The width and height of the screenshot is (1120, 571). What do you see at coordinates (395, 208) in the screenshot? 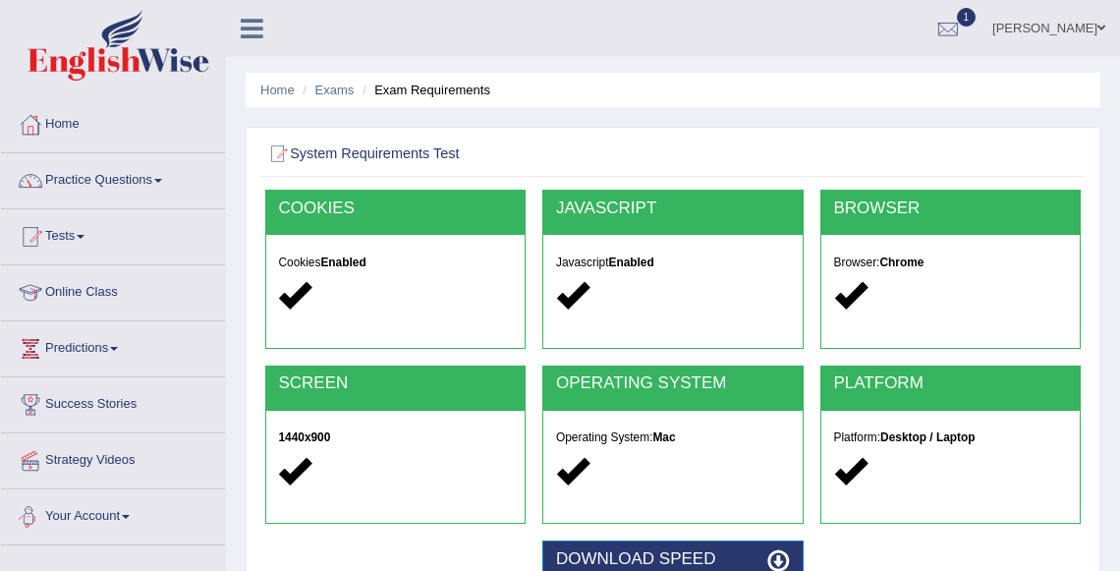
I see `h2: COOKIES` at bounding box center [395, 208].